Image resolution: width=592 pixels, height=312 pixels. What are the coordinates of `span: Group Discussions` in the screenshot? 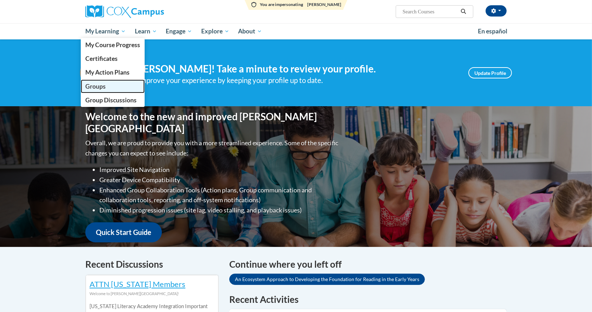 It's located at (111, 100).